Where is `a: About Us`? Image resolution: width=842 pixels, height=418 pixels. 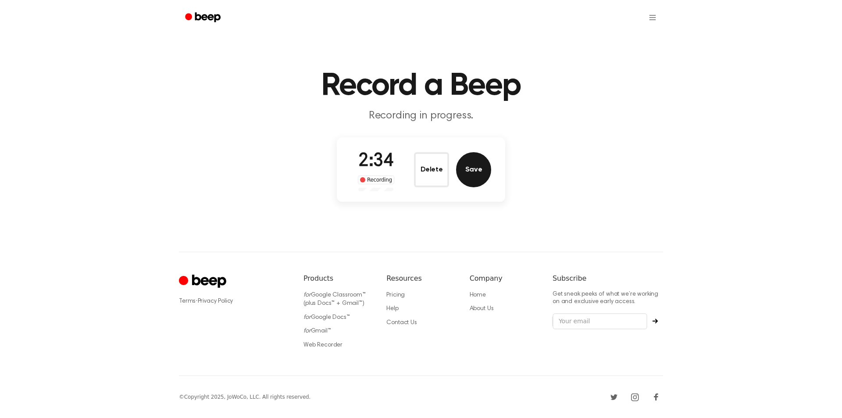 a: About Us is located at coordinates (481, 309).